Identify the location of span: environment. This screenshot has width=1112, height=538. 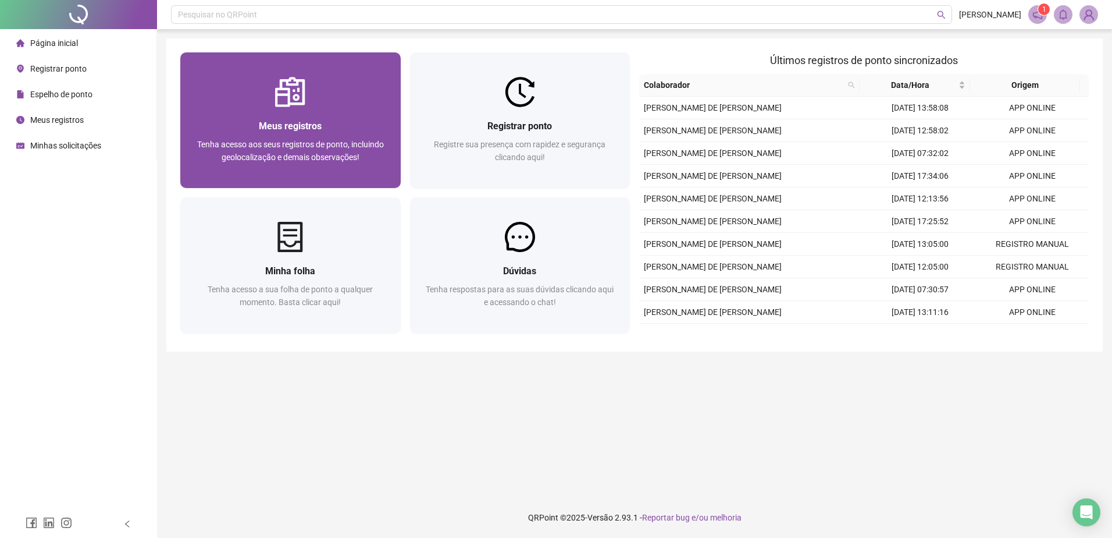
(20, 69).